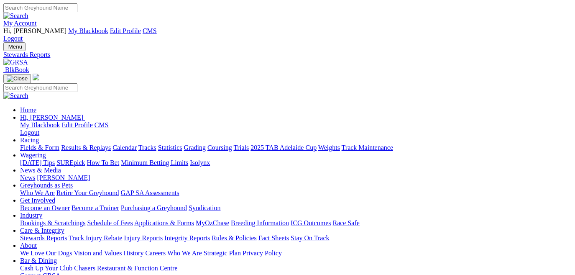 This screenshot has width=575, height=275. I want to click on a: Race Safe, so click(346, 223).